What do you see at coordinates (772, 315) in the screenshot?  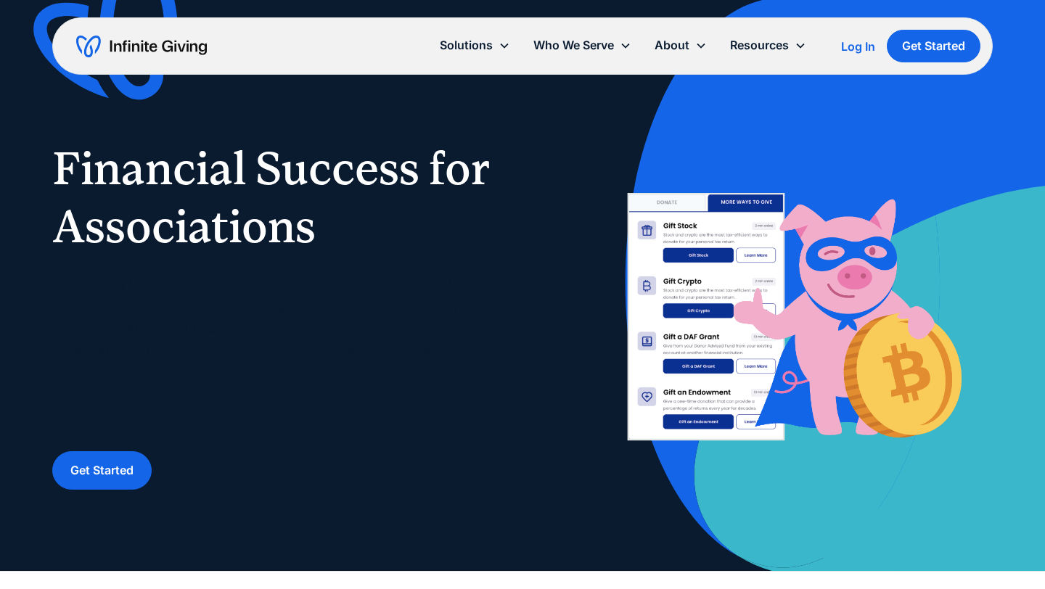 I see `img: nonprofit donation platform for faith-based organizations and ministries` at bounding box center [772, 315].